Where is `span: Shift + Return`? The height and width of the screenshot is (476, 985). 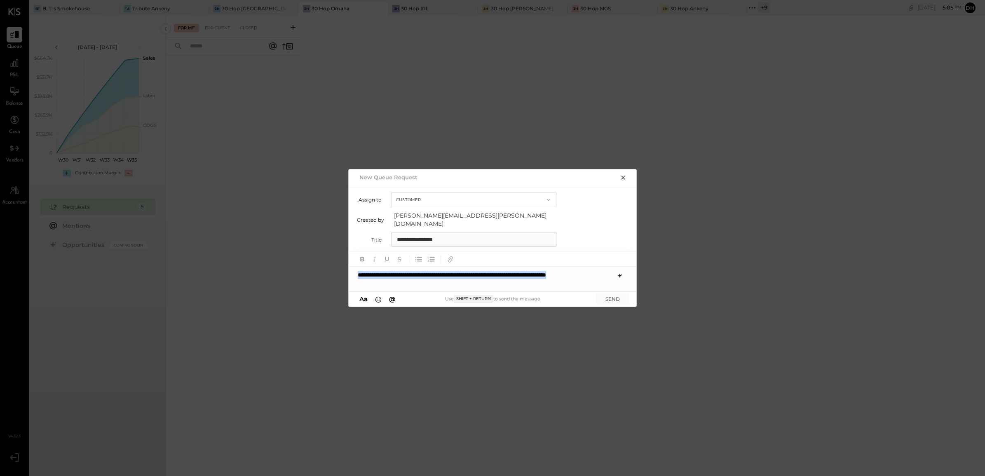 span: Shift + Return is located at coordinates (473, 299).